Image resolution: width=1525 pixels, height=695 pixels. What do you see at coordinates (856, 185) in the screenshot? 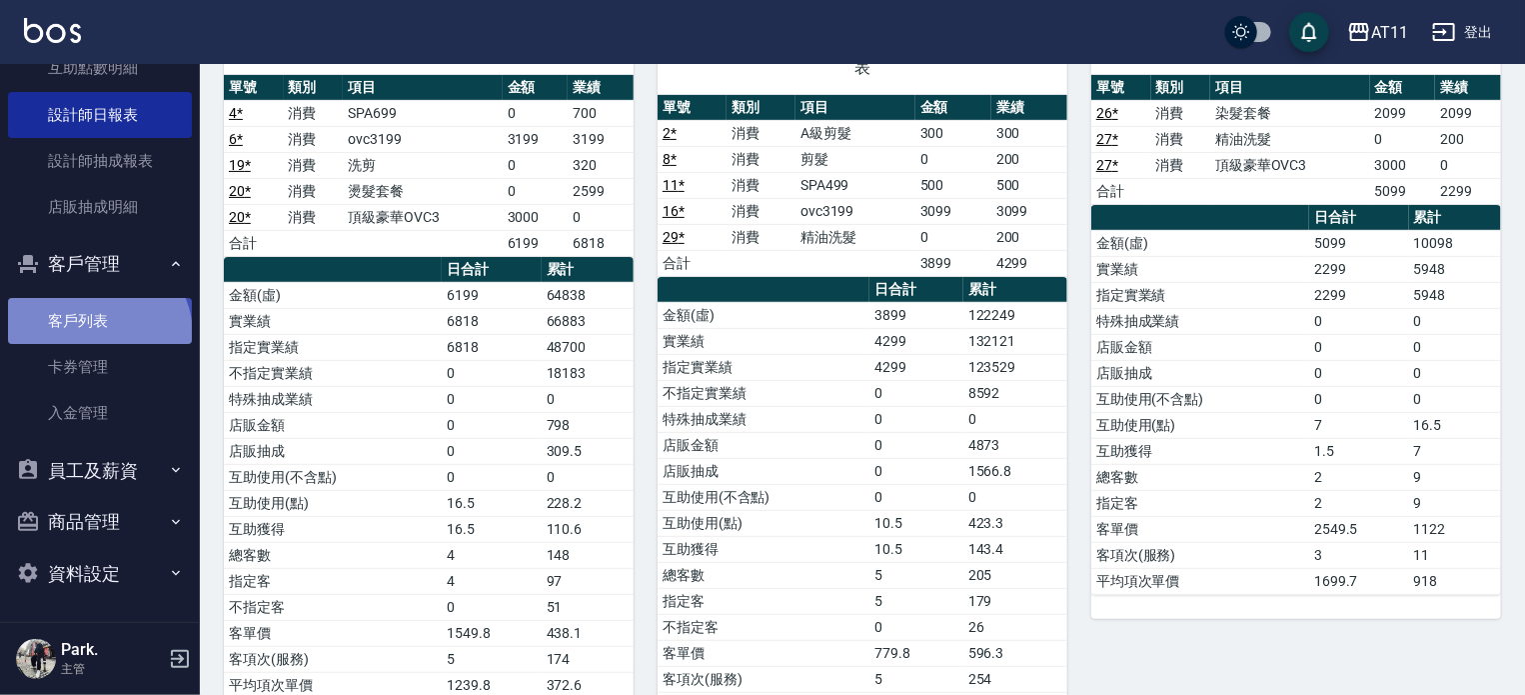
I see `td: SPA499` at bounding box center [856, 185].